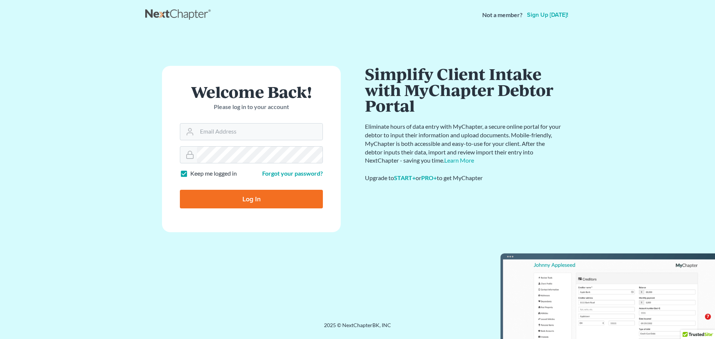  I want to click on a: Learn More, so click(459, 160).